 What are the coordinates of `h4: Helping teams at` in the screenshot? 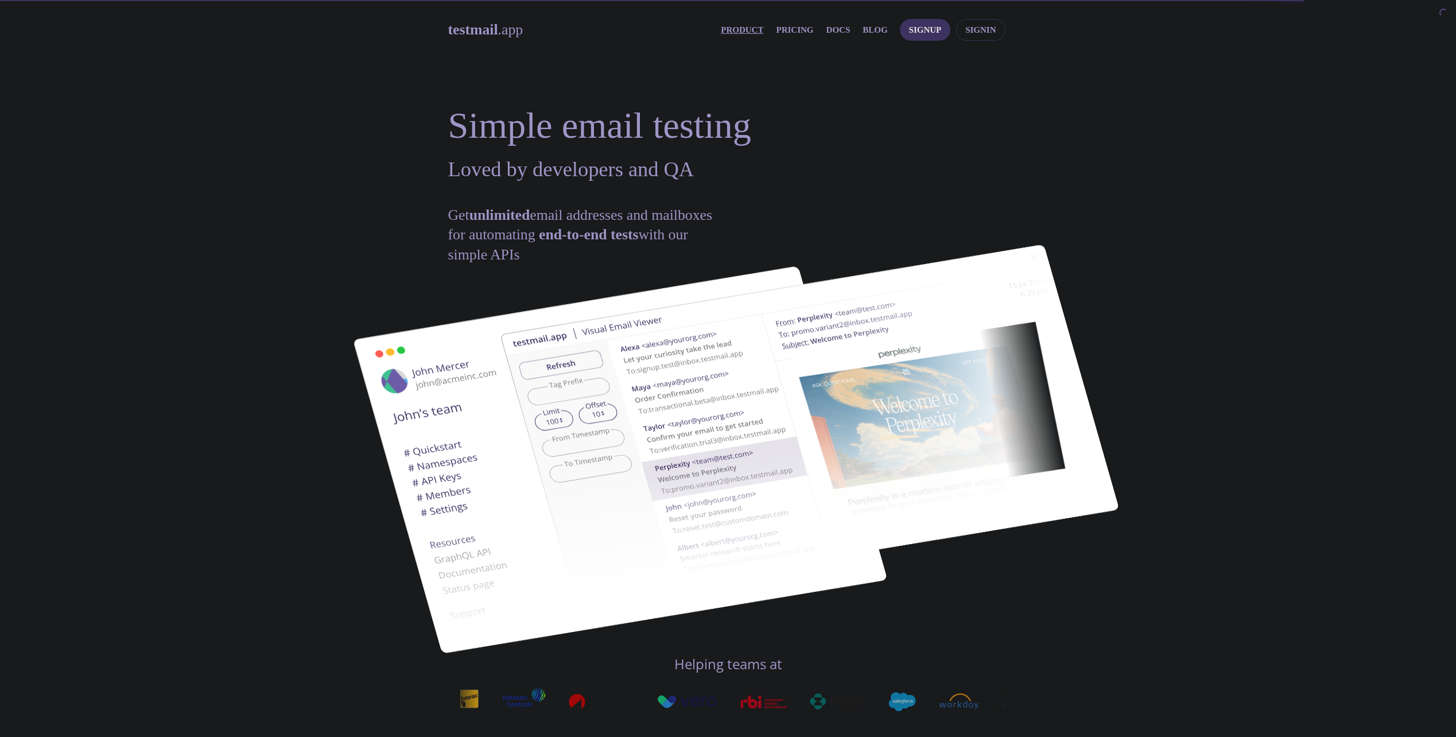 It's located at (728, 664).